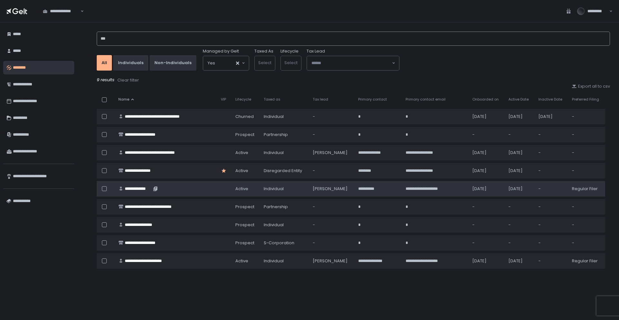  What do you see at coordinates (315, 51) in the screenshot?
I see `span: Tax Lead` at bounding box center [315, 51].